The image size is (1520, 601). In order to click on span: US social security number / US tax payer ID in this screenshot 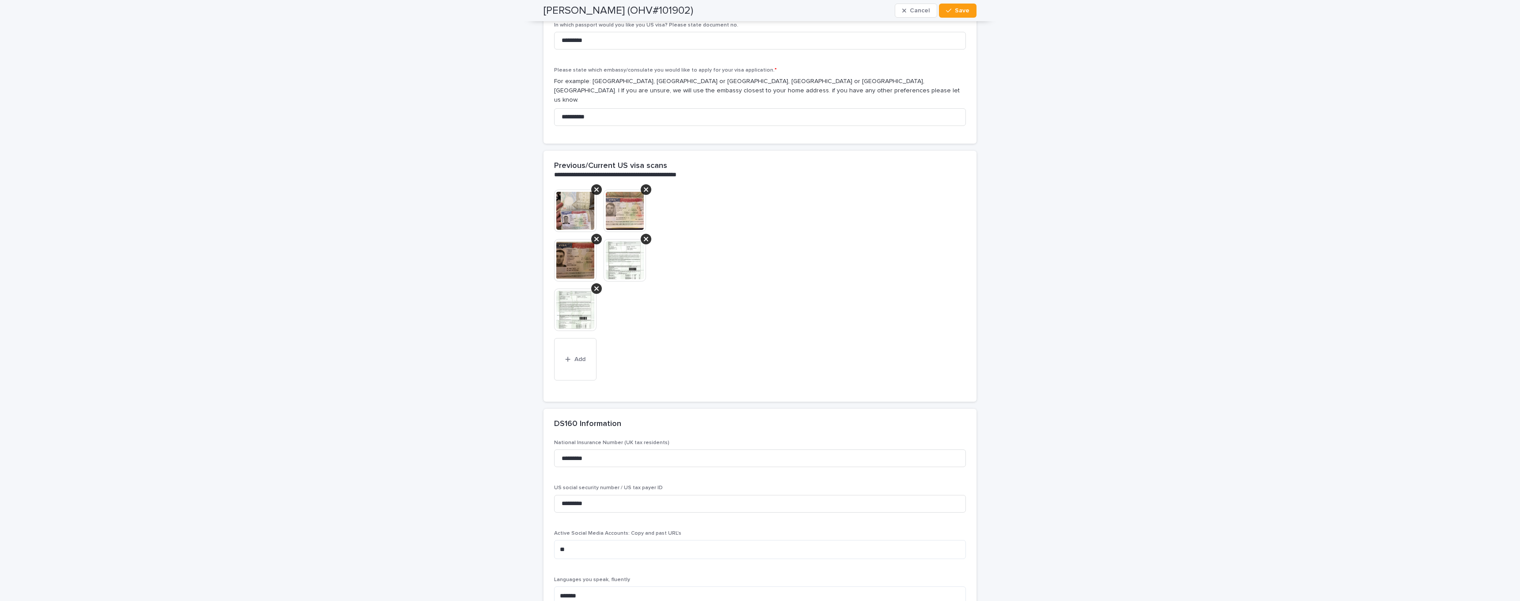, I will do `click(609, 488)`.